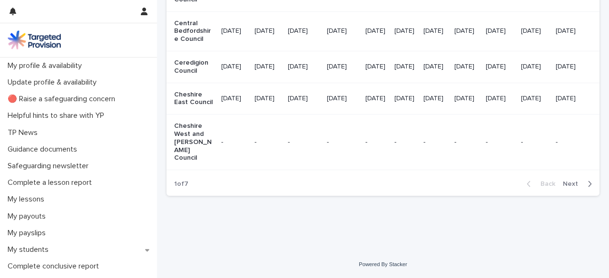  Describe the element at coordinates (193, 67) in the screenshot. I see `p: Ceredigion Council` at that location.